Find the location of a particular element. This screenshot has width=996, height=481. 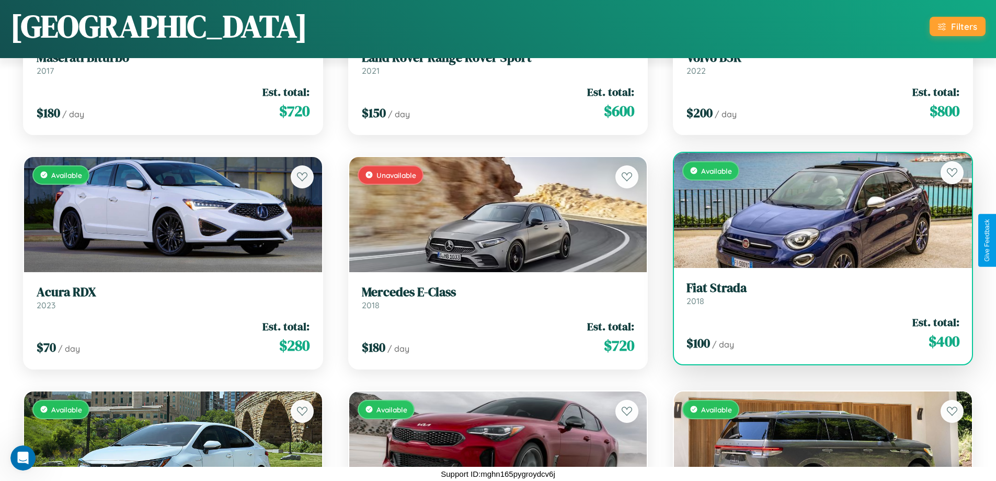

a: Acura RDX2023 is located at coordinates (173, 297).